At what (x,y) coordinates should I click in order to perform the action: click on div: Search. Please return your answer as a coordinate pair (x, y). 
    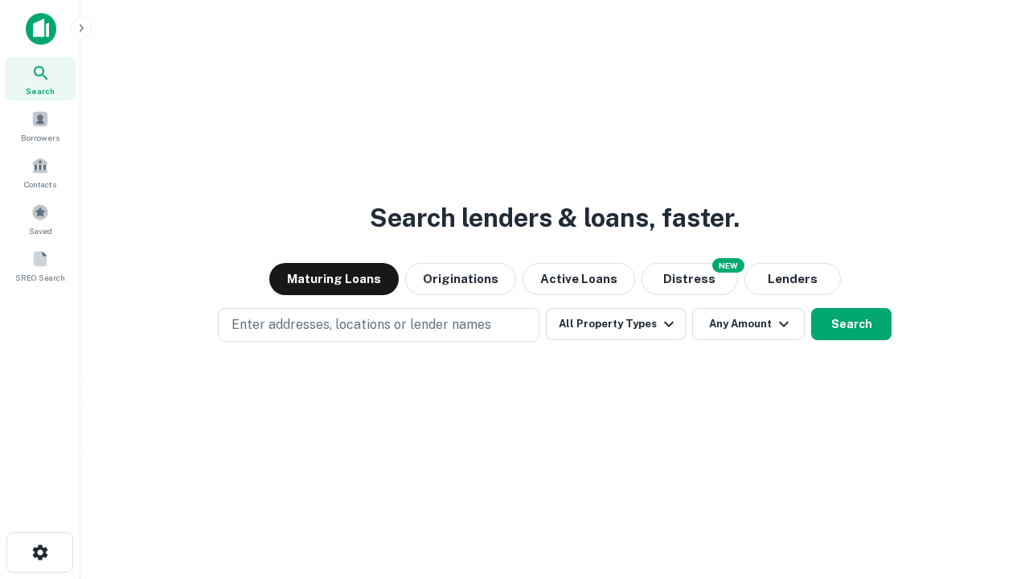
    Looking at the image, I should click on (40, 79).